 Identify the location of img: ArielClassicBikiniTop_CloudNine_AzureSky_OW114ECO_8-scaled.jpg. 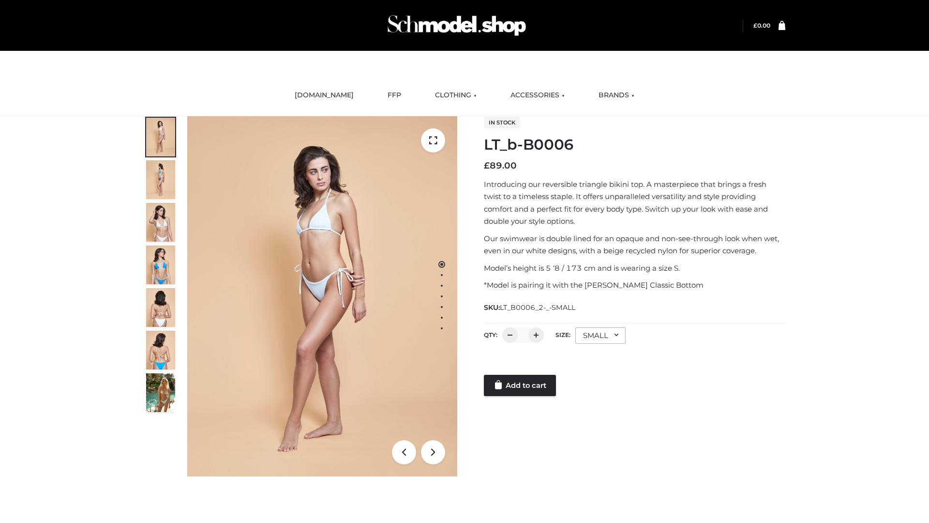
(161, 350).